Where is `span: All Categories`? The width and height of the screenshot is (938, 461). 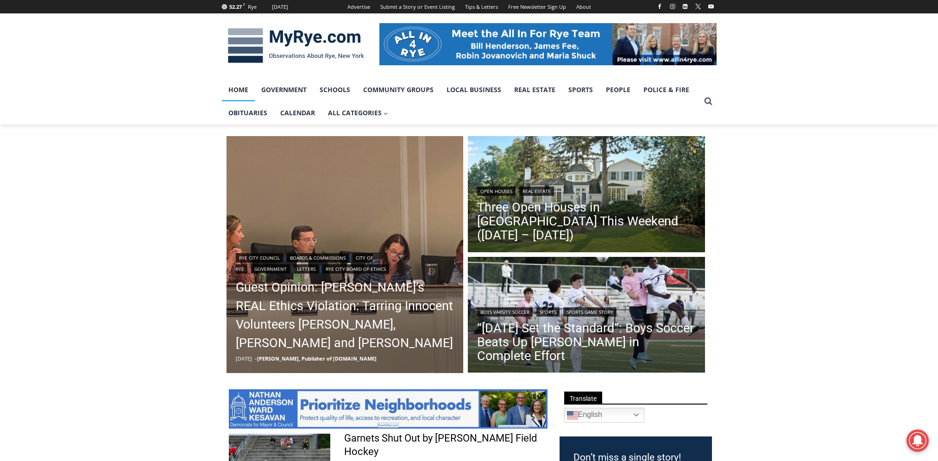 span: All Categories is located at coordinates (358, 113).